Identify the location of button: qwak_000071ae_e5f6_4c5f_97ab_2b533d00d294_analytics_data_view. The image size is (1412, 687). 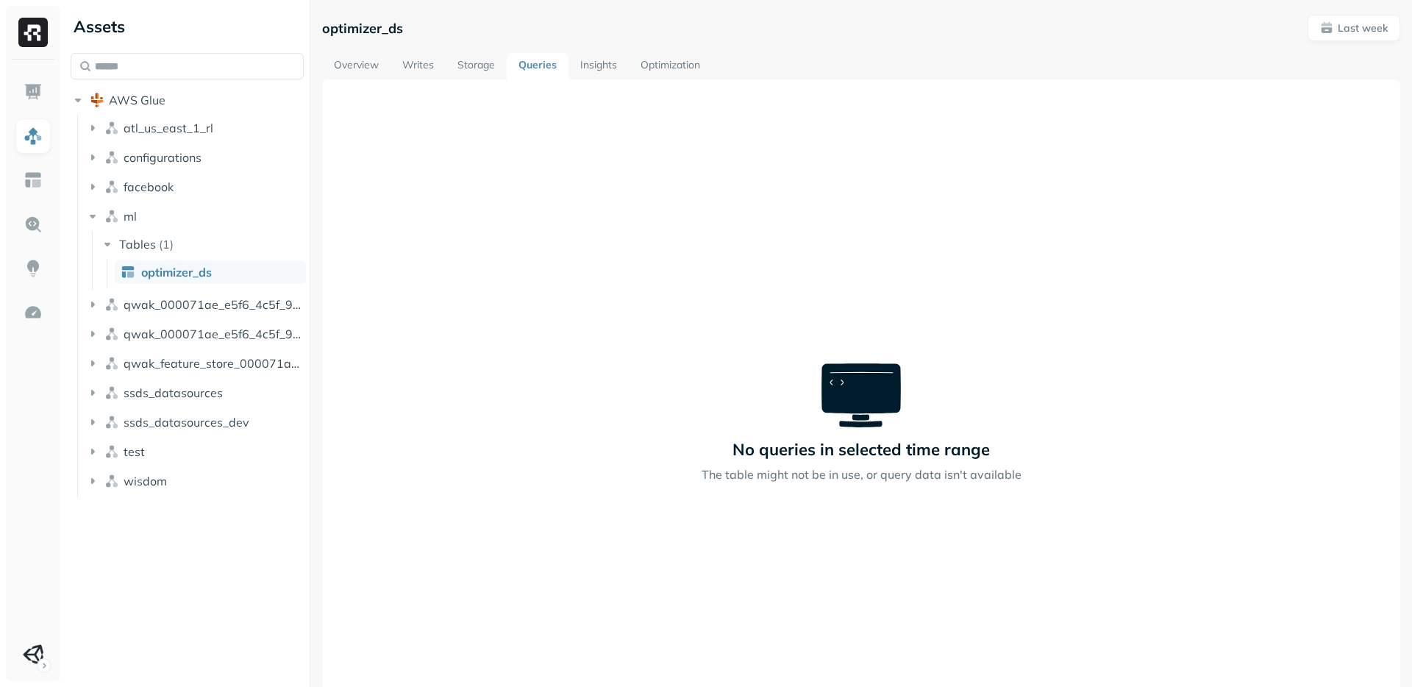
(195, 334).